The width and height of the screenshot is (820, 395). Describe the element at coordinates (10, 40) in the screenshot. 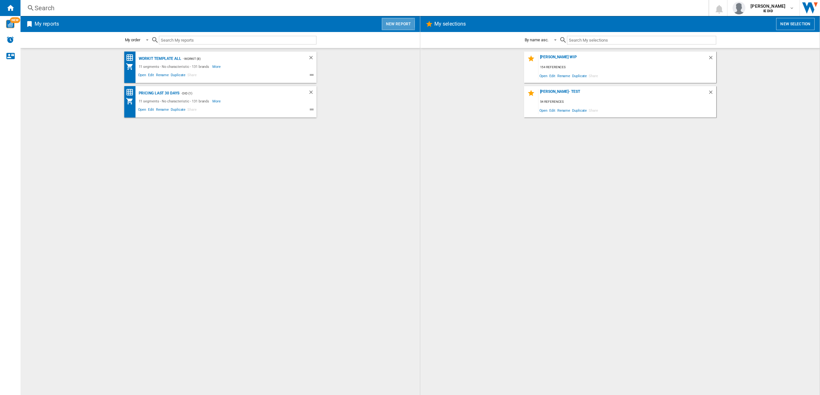

I see `img: alerts-logo.svg` at that location.